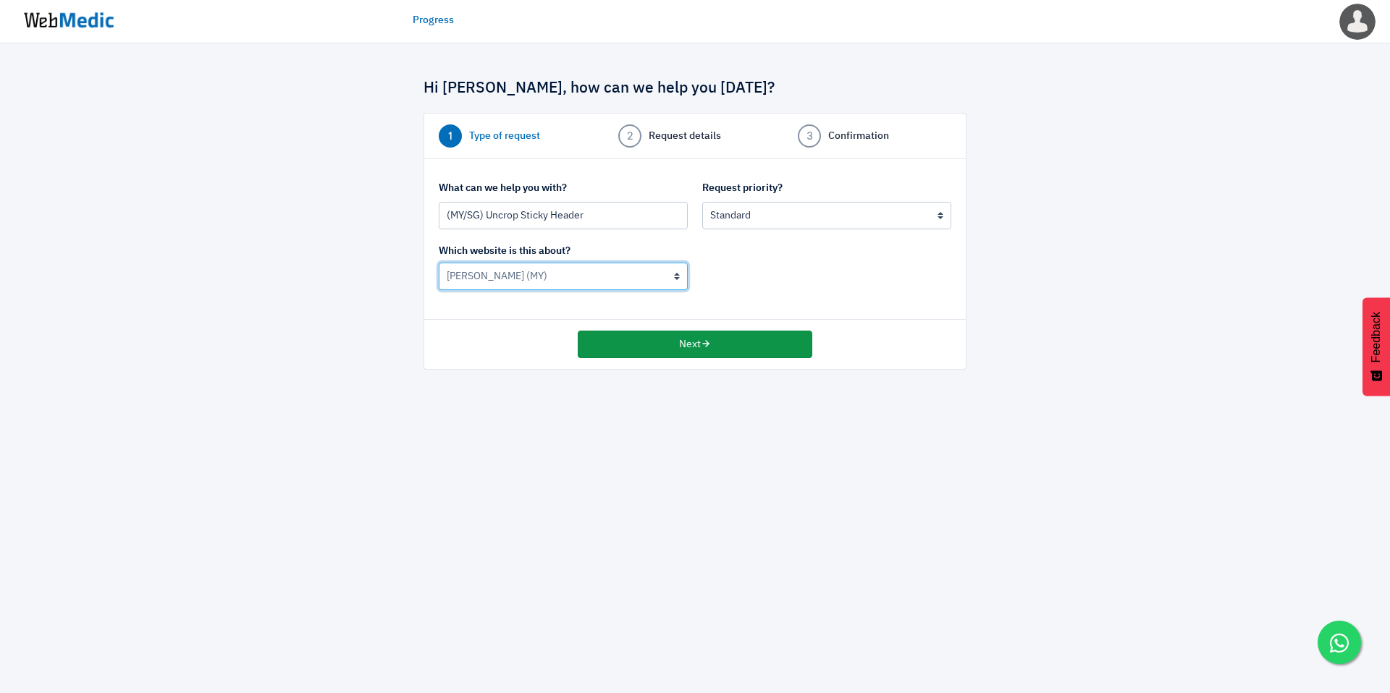 Image resolution: width=1390 pixels, height=693 pixels. Describe the element at coordinates (685, 136) in the screenshot. I see `span: Request details` at that location.